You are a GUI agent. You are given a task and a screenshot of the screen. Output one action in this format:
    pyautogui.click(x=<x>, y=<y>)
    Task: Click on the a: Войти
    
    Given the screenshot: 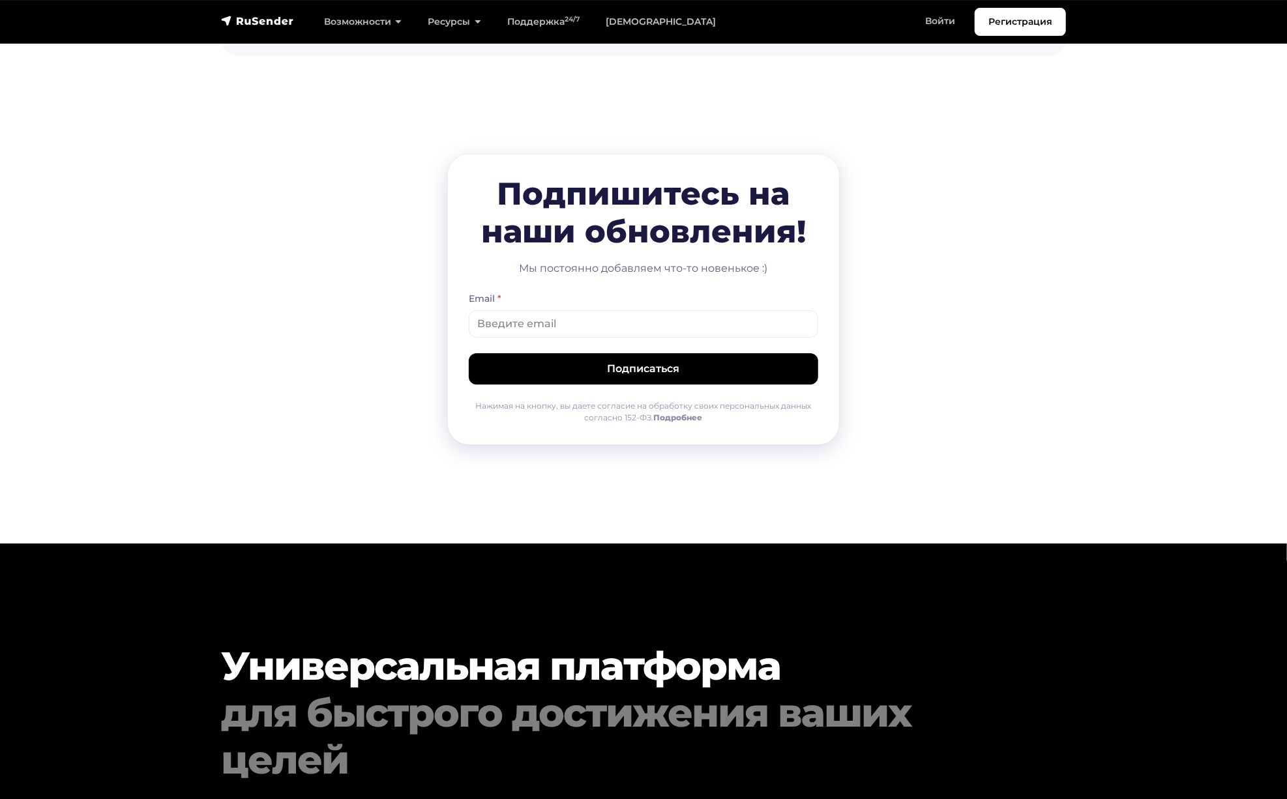 What is the action you would take?
    pyautogui.click(x=940, y=21)
    